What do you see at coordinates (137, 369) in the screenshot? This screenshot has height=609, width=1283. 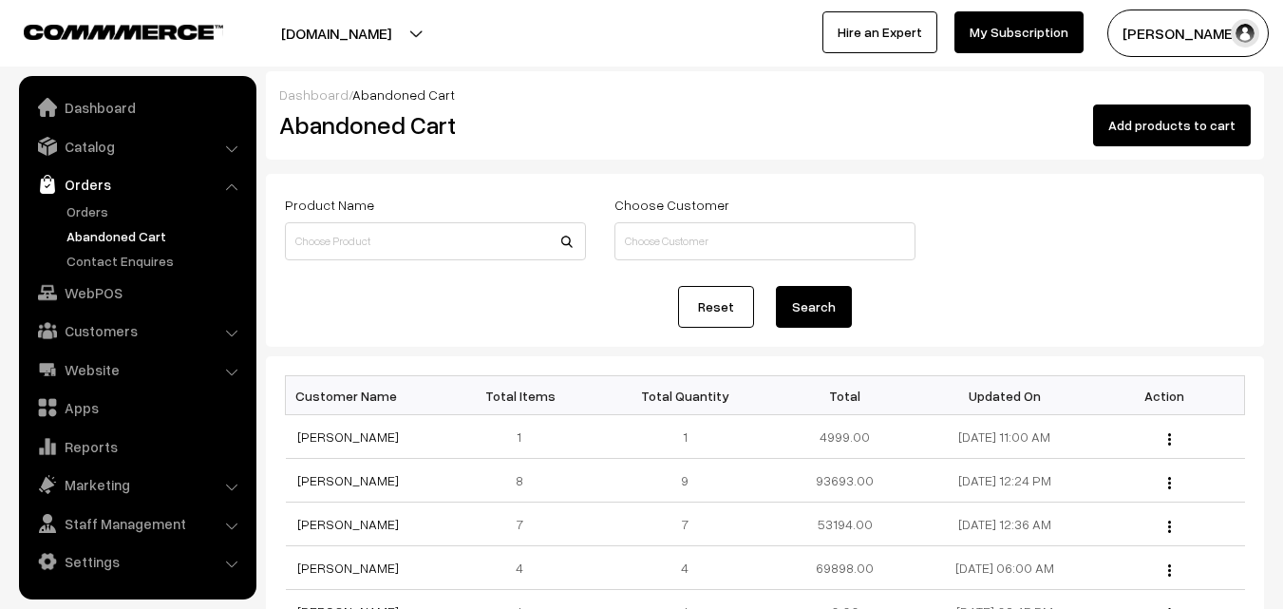 I see `a: Website` at bounding box center [137, 369].